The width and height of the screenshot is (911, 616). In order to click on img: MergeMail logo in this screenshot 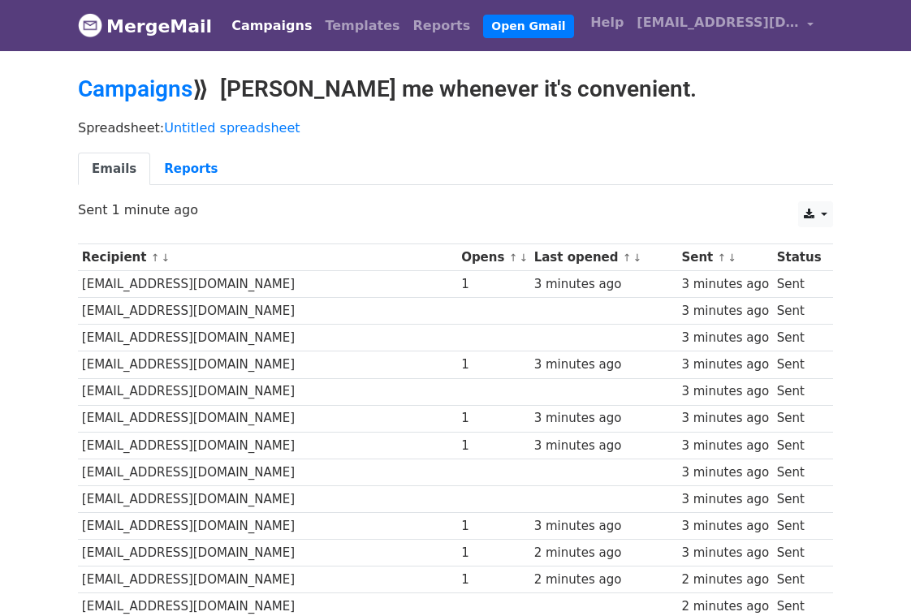, I will do `click(90, 25)`.